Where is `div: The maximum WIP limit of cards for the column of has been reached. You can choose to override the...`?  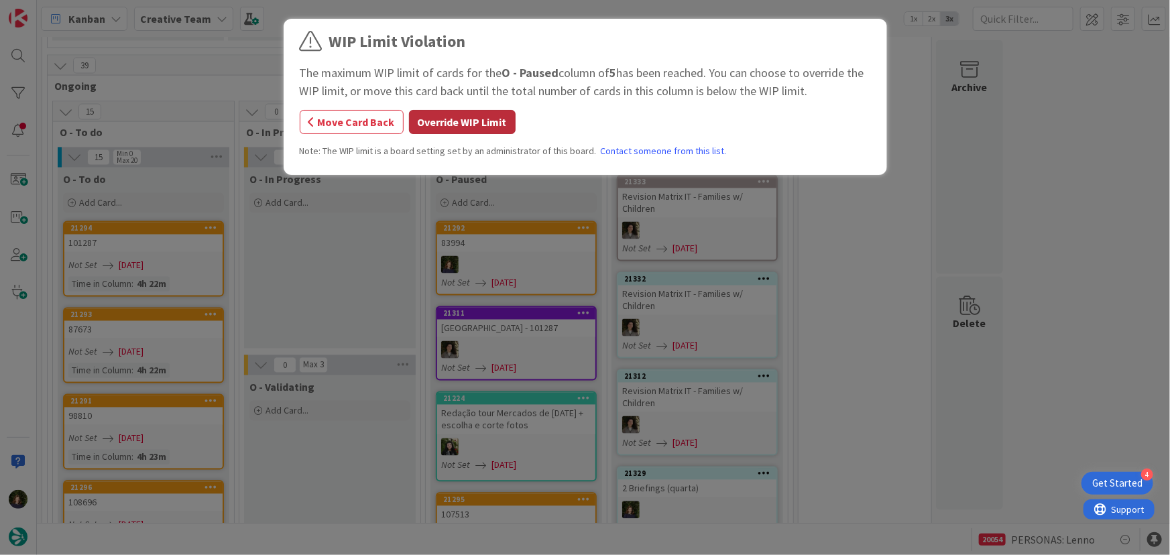 div: The maximum WIP limit of cards for the column of has been reached. You can choose to override the... is located at coordinates (585, 82).